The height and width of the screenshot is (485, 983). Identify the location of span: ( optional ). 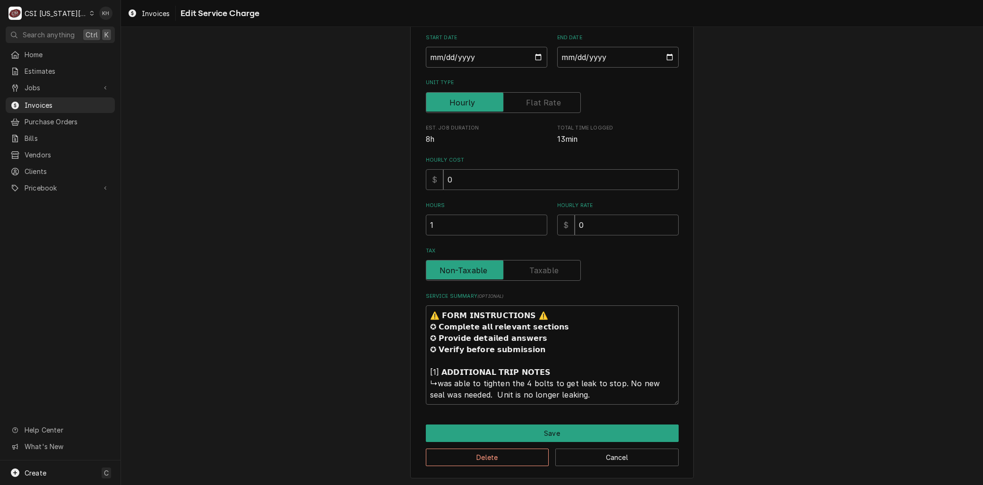
(490, 296).